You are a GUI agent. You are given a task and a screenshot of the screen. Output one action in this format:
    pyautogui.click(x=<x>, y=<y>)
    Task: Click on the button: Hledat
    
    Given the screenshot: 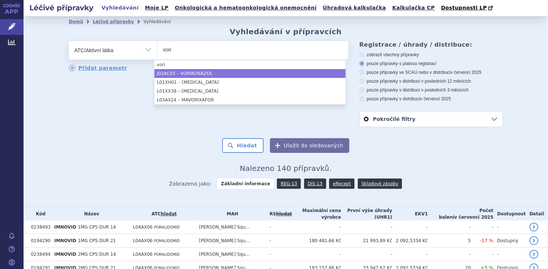 What is the action you would take?
    pyautogui.click(x=243, y=146)
    